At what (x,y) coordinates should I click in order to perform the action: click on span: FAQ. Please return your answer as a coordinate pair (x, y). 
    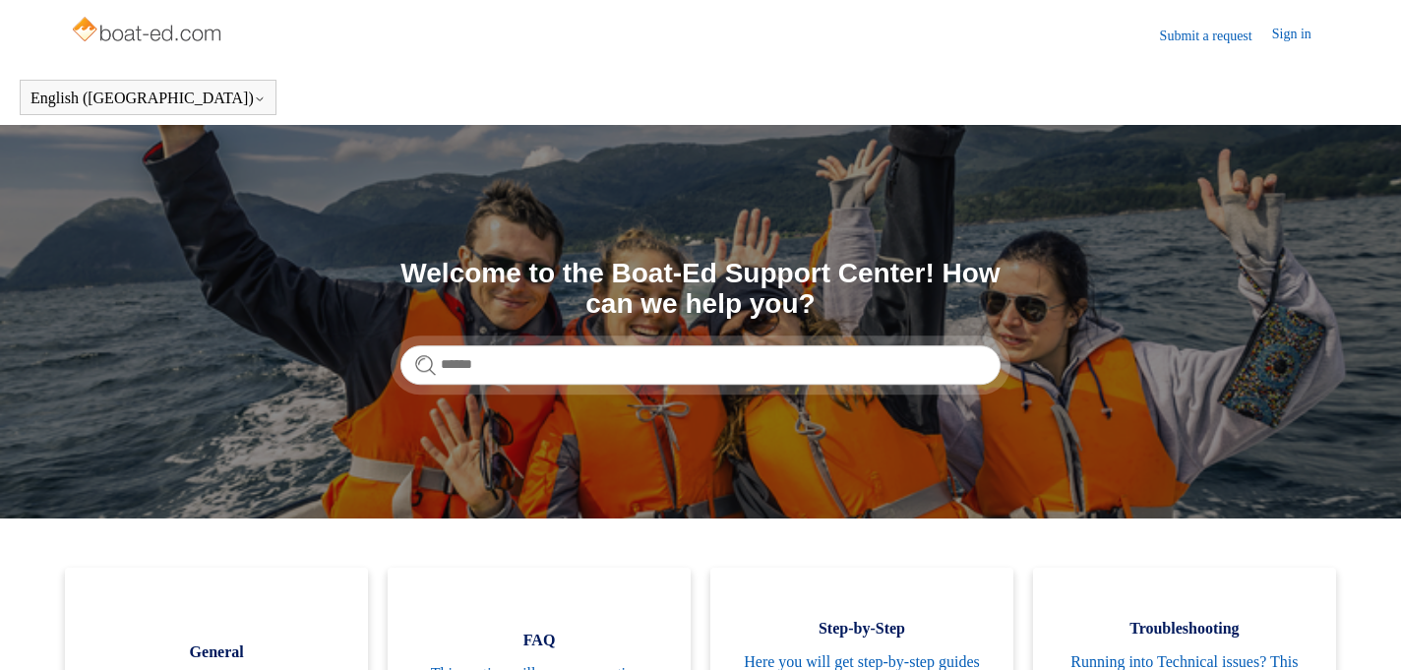
    Looking at the image, I should click on (539, 641).